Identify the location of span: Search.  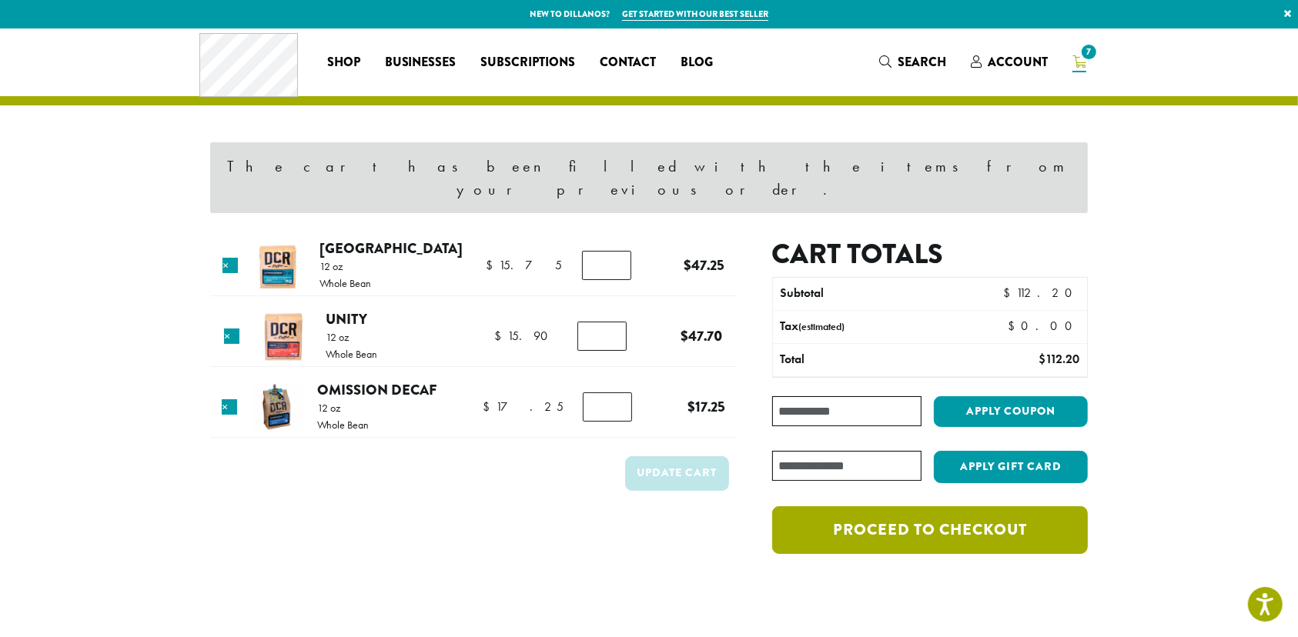
(922, 62).